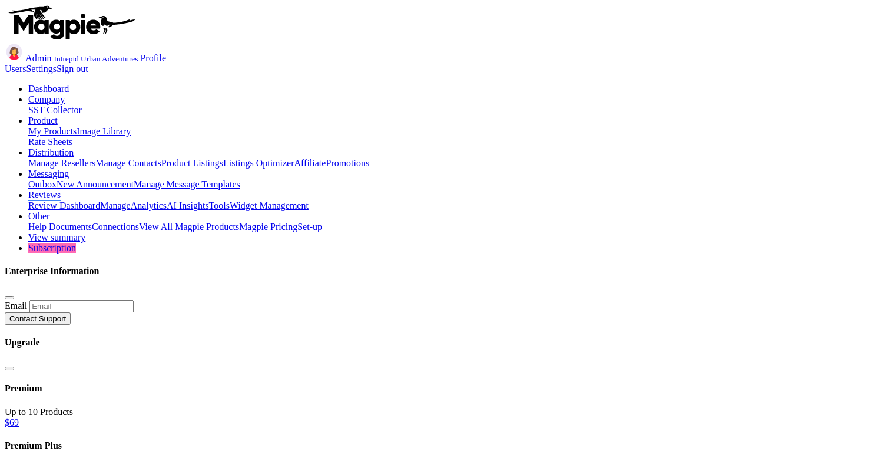 Image resolution: width=875 pixels, height=451 pixels. Describe the element at coordinates (219, 205) in the screenshot. I see `a: Tools` at that location.